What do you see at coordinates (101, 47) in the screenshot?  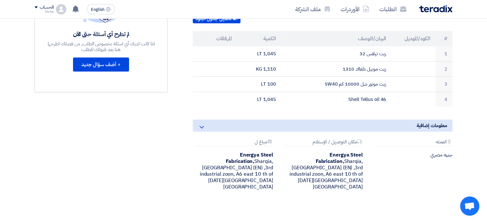 I see `div: اذا كانت لديك أي اسئلة بخصوص الطلب, من فضلك اطرحها هنا بعد قبولك للطلب` at bounding box center [101, 47].